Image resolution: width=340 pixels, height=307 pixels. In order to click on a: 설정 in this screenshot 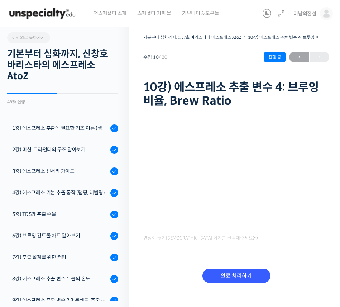, I will do `click(115, 236)`.